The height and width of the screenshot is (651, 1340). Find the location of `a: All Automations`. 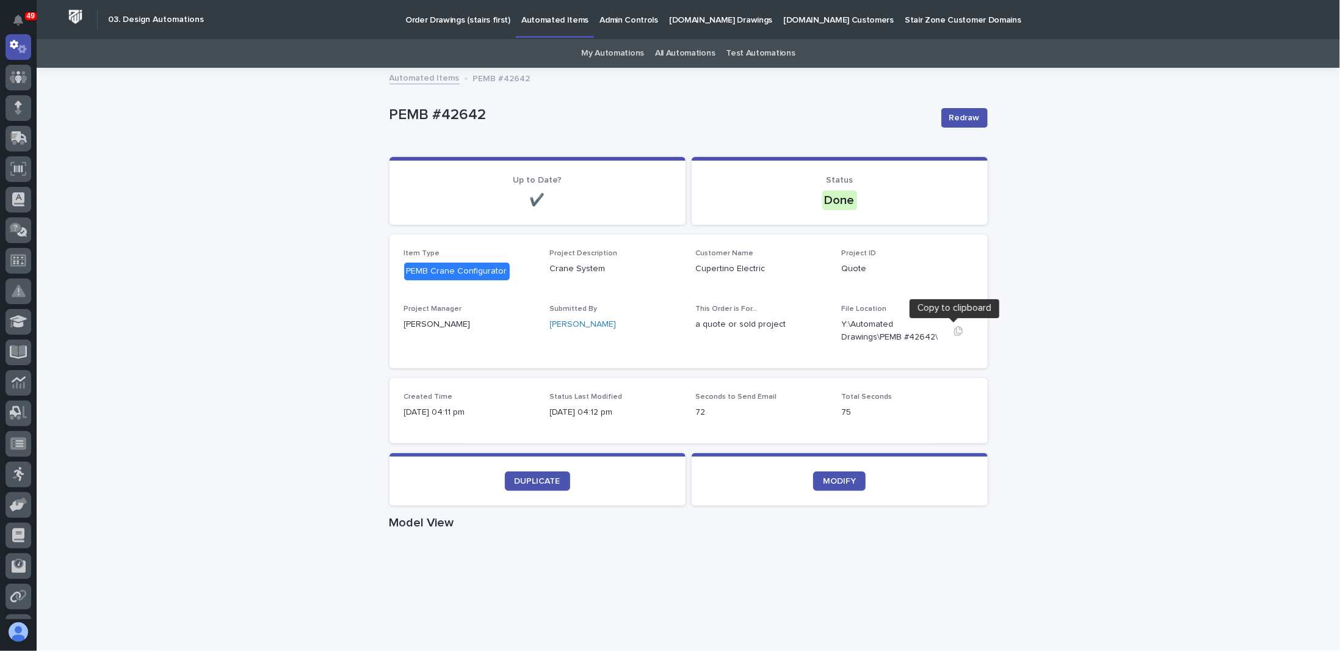

a: All Automations is located at coordinates (685, 53).